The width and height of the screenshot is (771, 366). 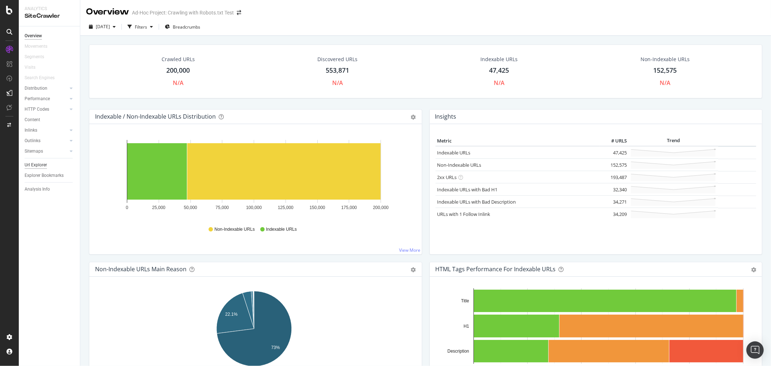 I want to click on button: Filters, so click(x=140, y=27).